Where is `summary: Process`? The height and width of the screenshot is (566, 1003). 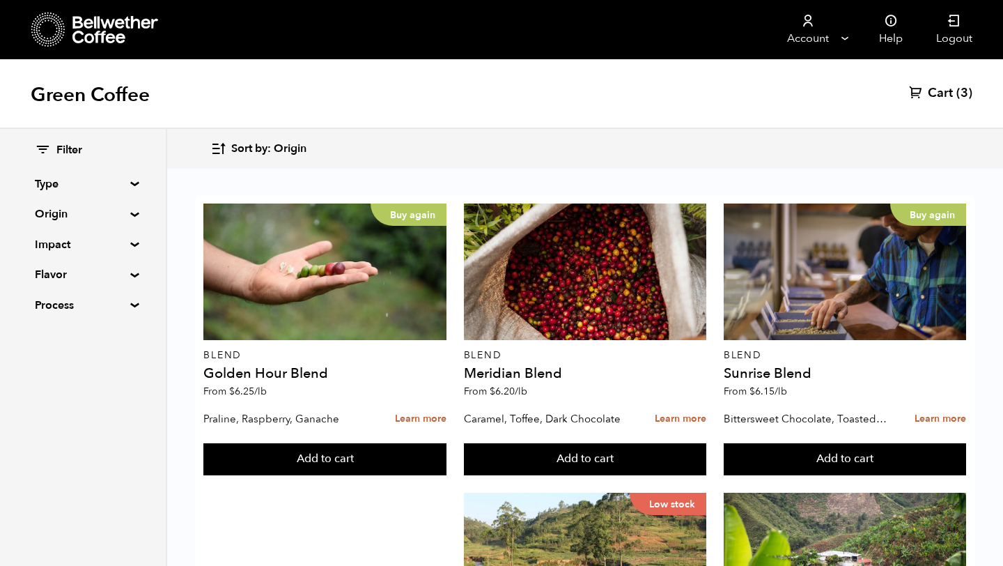 summary: Process is located at coordinates (83, 305).